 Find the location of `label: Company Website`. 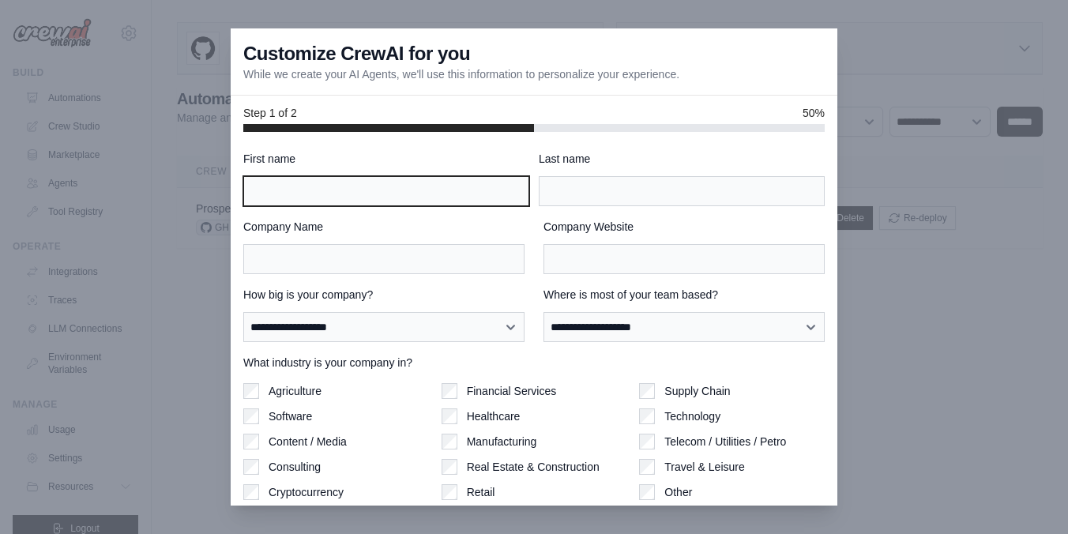

label: Company Website is located at coordinates (684, 227).